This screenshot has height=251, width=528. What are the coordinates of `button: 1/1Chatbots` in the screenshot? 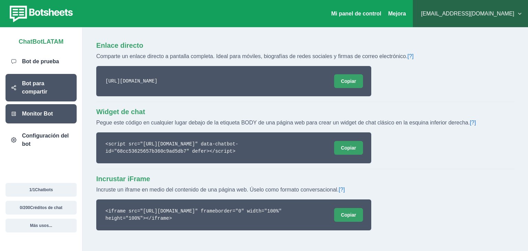 It's located at (41, 190).